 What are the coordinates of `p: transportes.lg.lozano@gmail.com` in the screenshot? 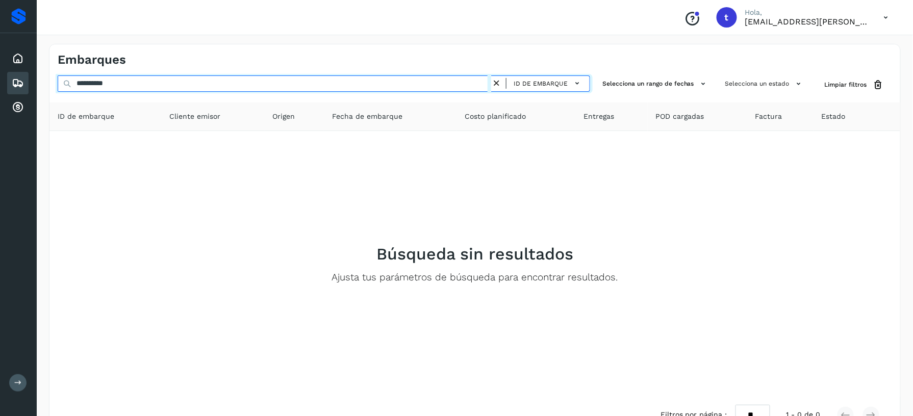 It's located at (807, 21).